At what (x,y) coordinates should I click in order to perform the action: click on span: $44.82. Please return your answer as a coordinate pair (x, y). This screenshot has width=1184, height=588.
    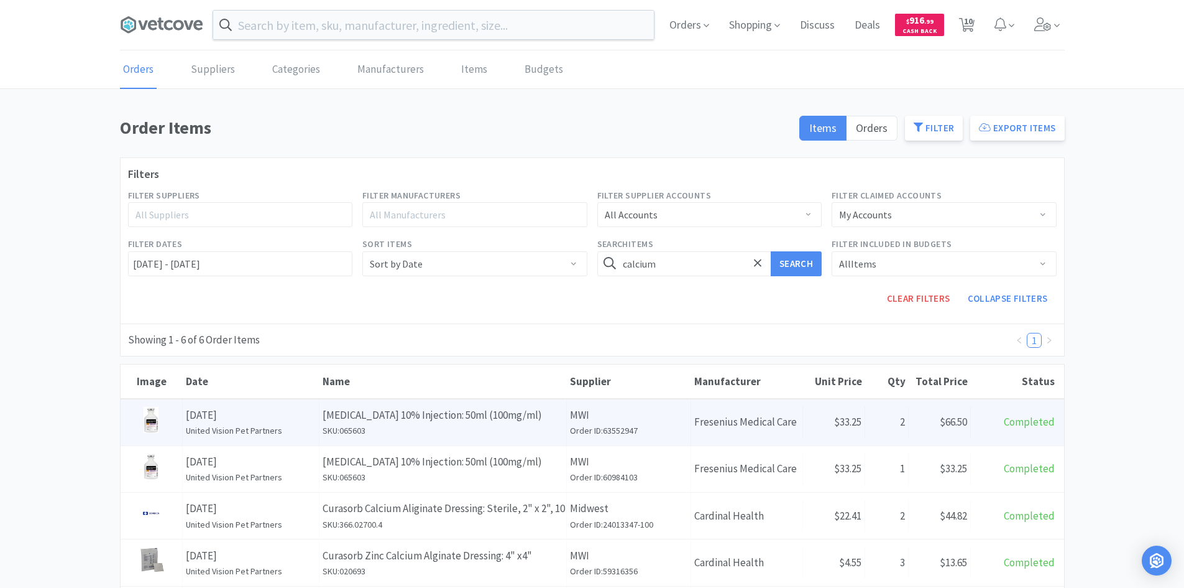
    Looking at the image, I should click on (954, 515).